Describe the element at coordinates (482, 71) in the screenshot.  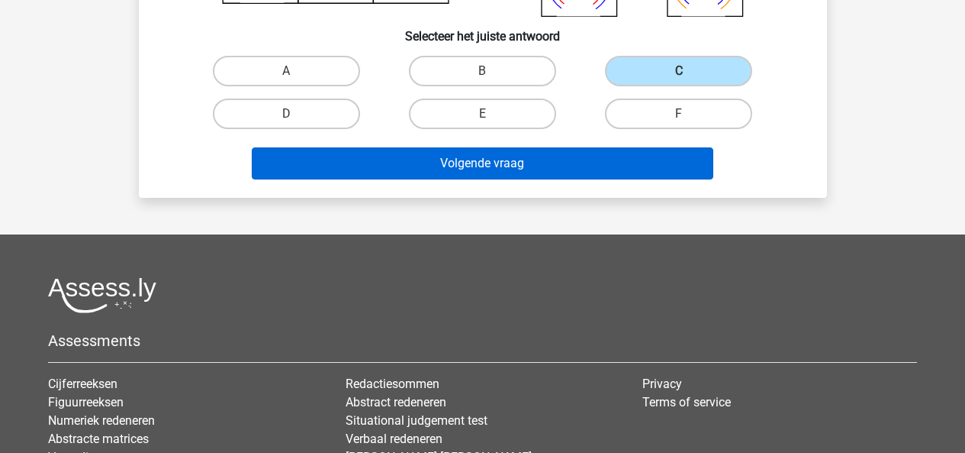
I see `label: B` at that location.